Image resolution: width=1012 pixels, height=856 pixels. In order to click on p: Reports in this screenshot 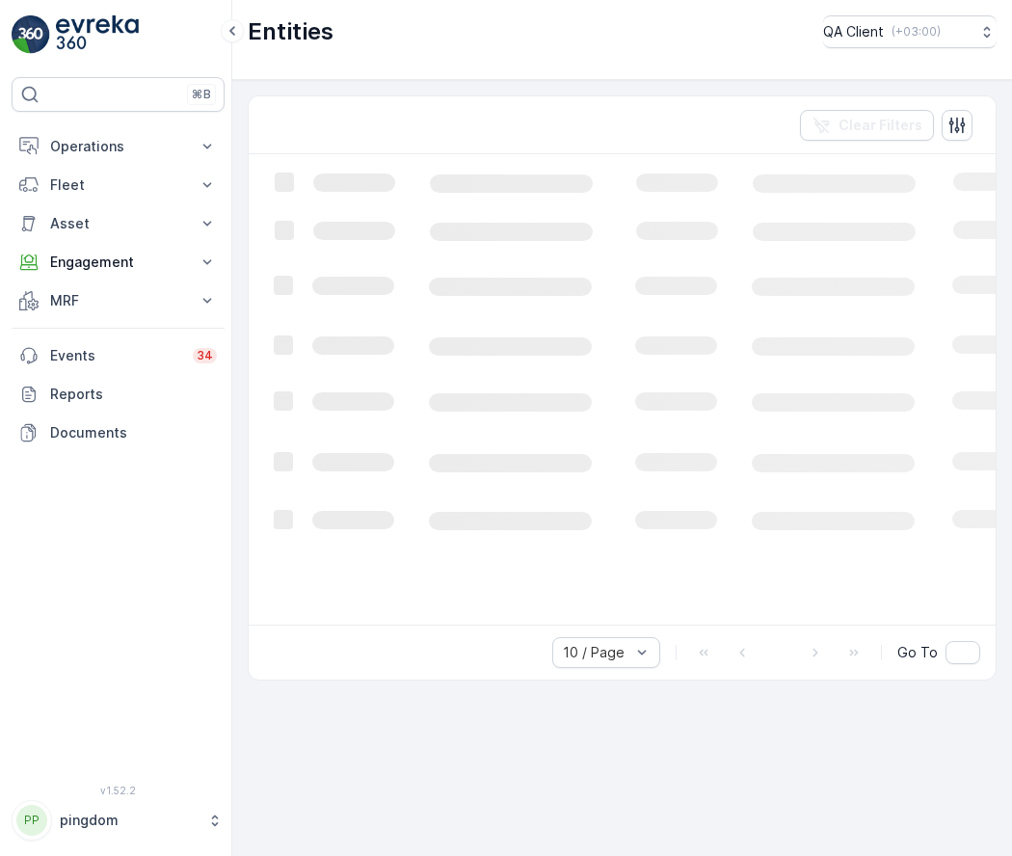, I will do `click(133, 394)`.